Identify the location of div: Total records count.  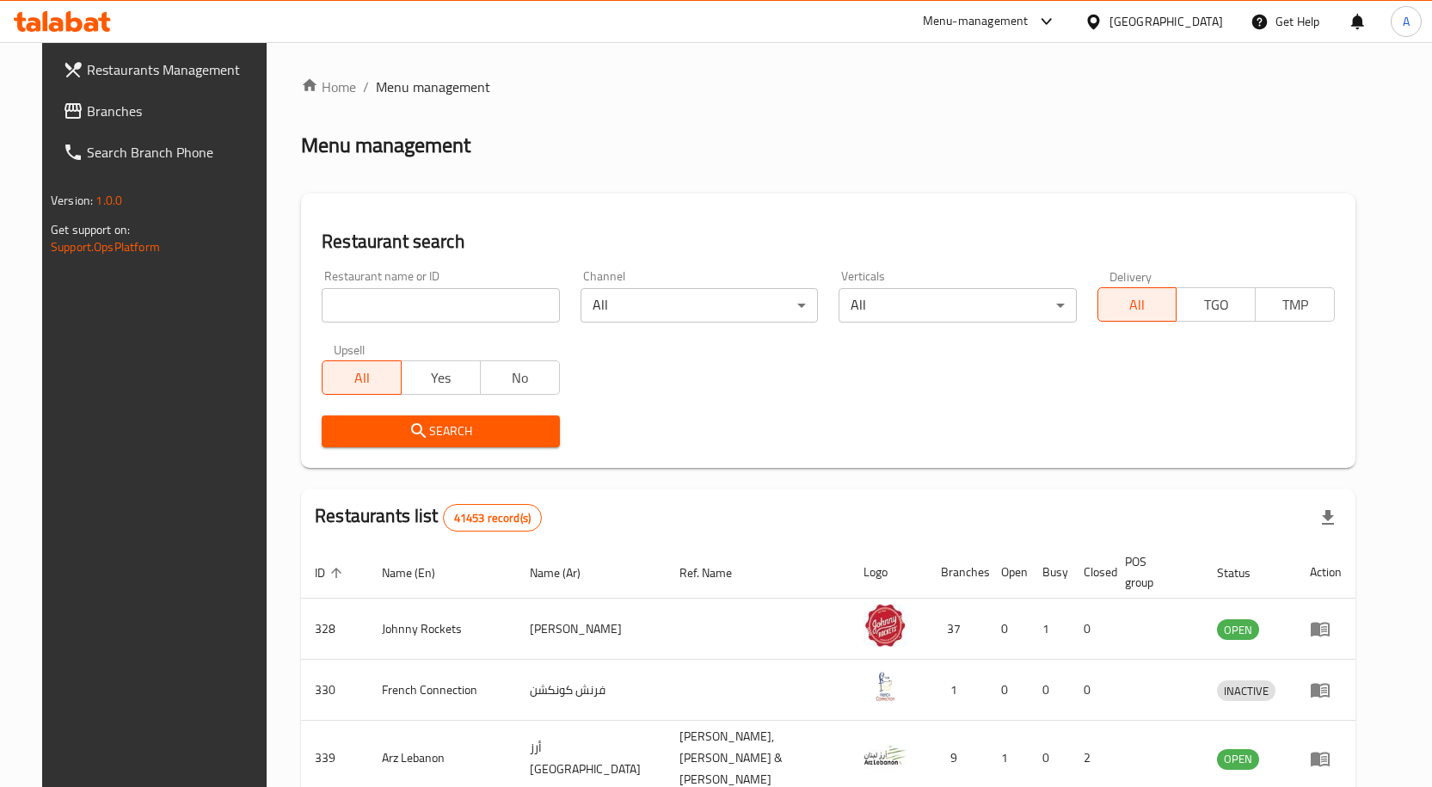
(492, 518).